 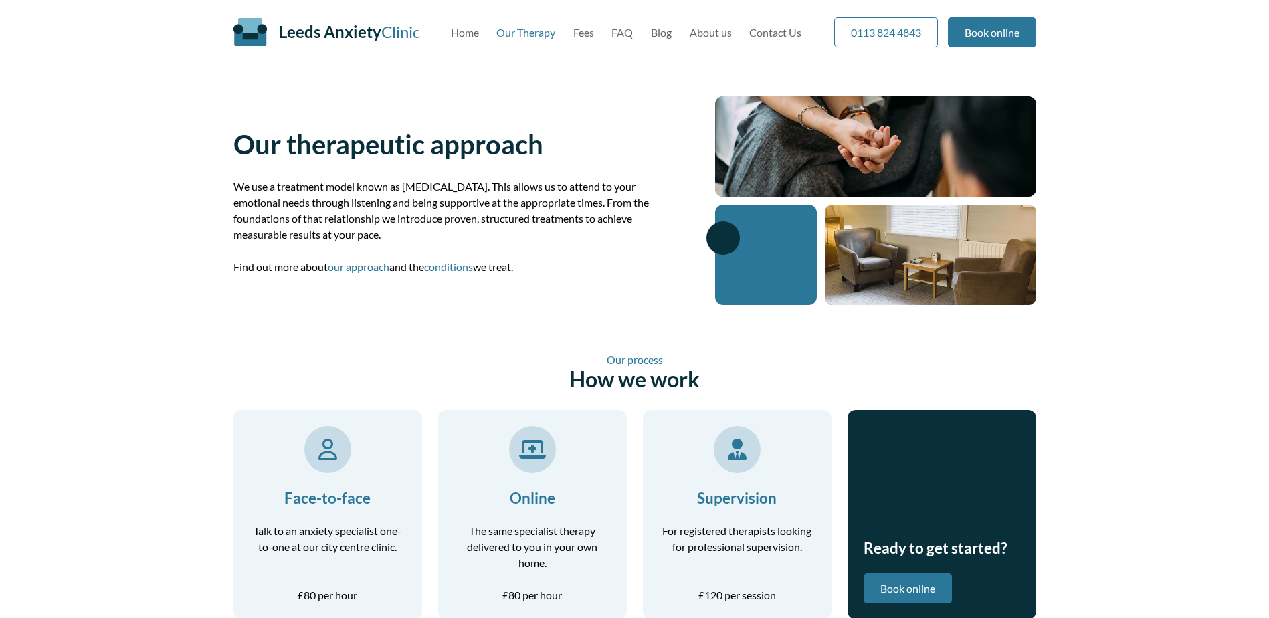 What do you see at coordinates (942, 548) in the screenshot?
I see `h3: Ready to get started?` at bounding box center [942, 548].